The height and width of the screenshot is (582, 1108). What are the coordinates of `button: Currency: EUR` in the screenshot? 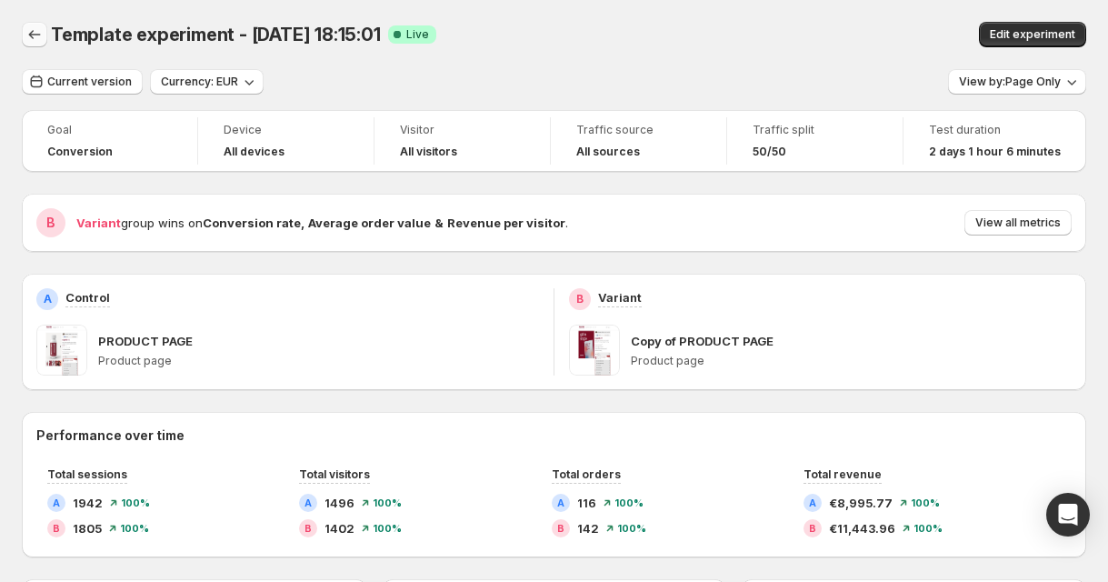 It's located at (206, 82).